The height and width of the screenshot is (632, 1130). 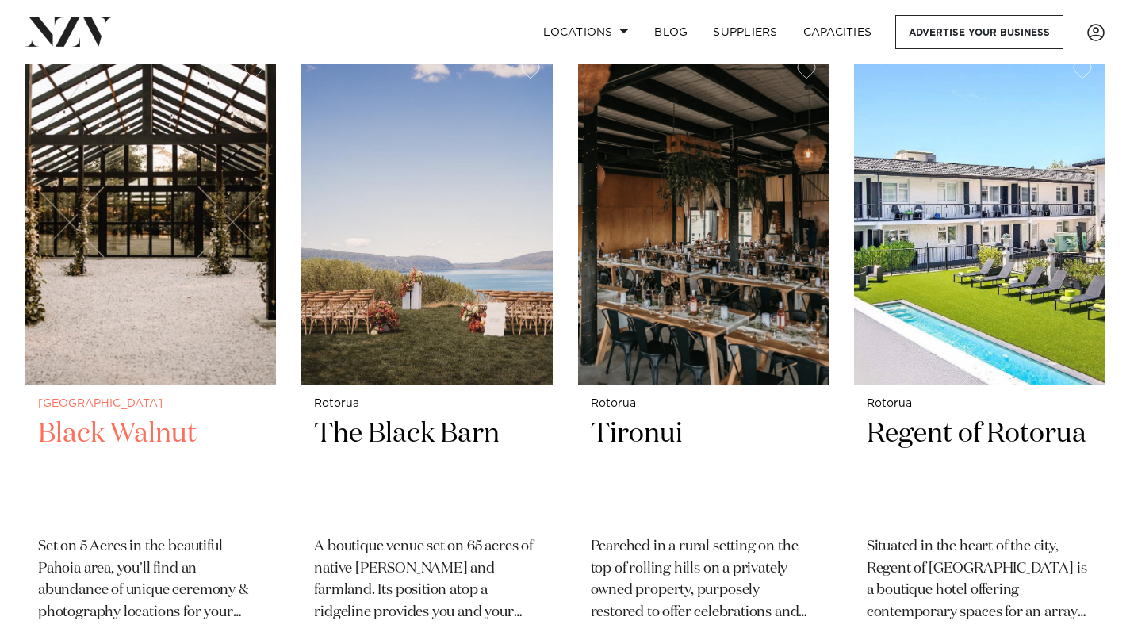 What do you see at coordinates (745, 32) in the screenshot?
I see `a: SUPPLIERS` at bounding box center [745, 32].